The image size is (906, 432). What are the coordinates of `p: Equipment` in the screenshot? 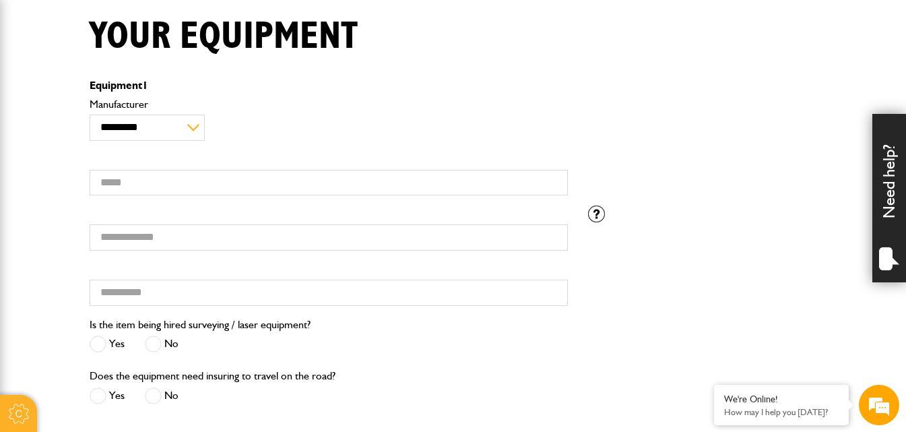 It's located at (329, 86).